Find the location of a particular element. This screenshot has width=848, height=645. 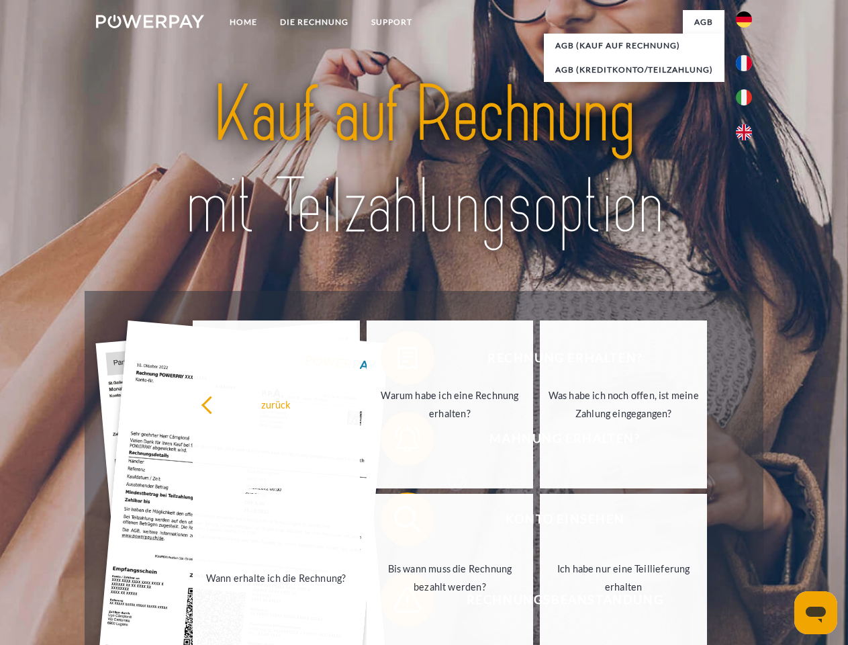

img: title-powerpay_de.svg is located at coordinates (424, 161).